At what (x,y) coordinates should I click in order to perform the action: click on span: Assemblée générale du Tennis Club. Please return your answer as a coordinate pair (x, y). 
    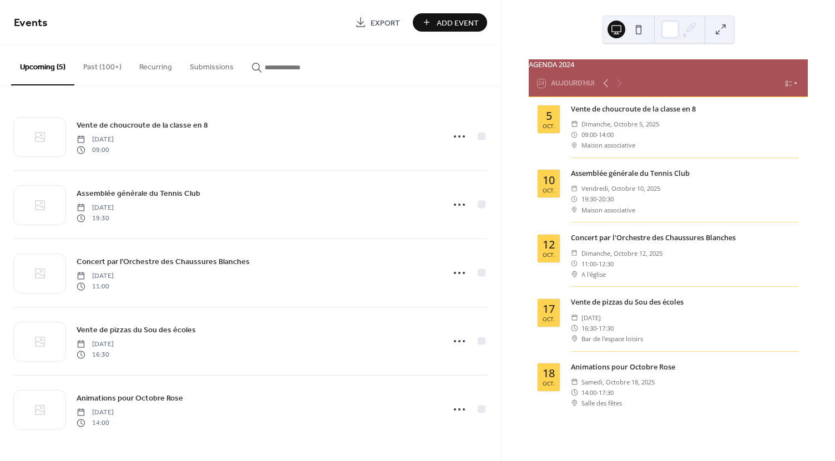
    Looking at the image, I should click on (138, 194).